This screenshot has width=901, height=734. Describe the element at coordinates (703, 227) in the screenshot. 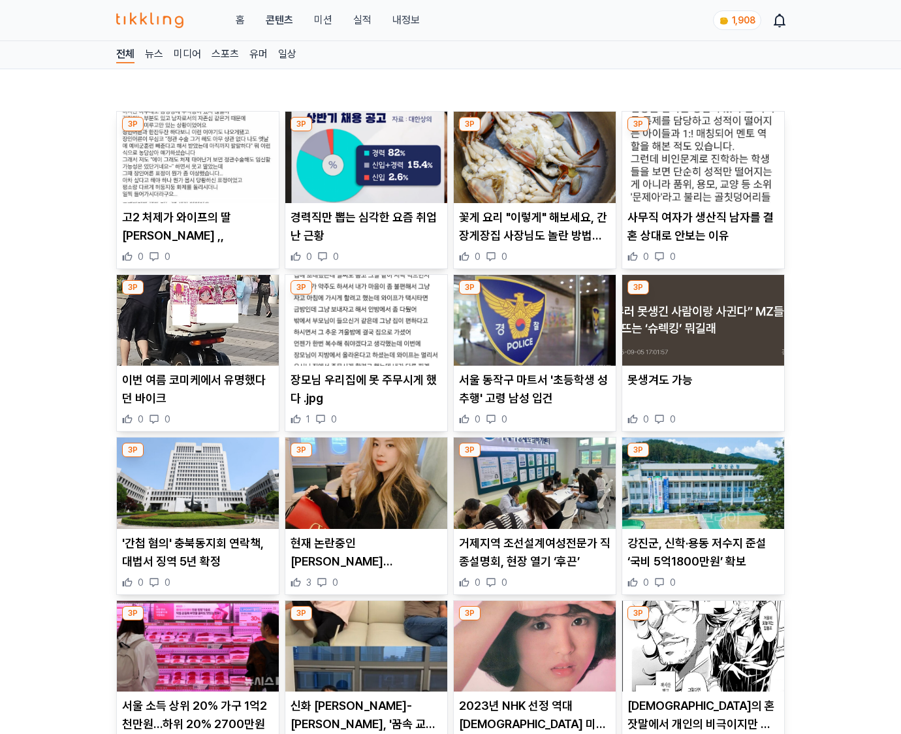

I see `p: 사무직 여자가 생산직 남자를 결혼 상대로 안보는 이유` at that location.